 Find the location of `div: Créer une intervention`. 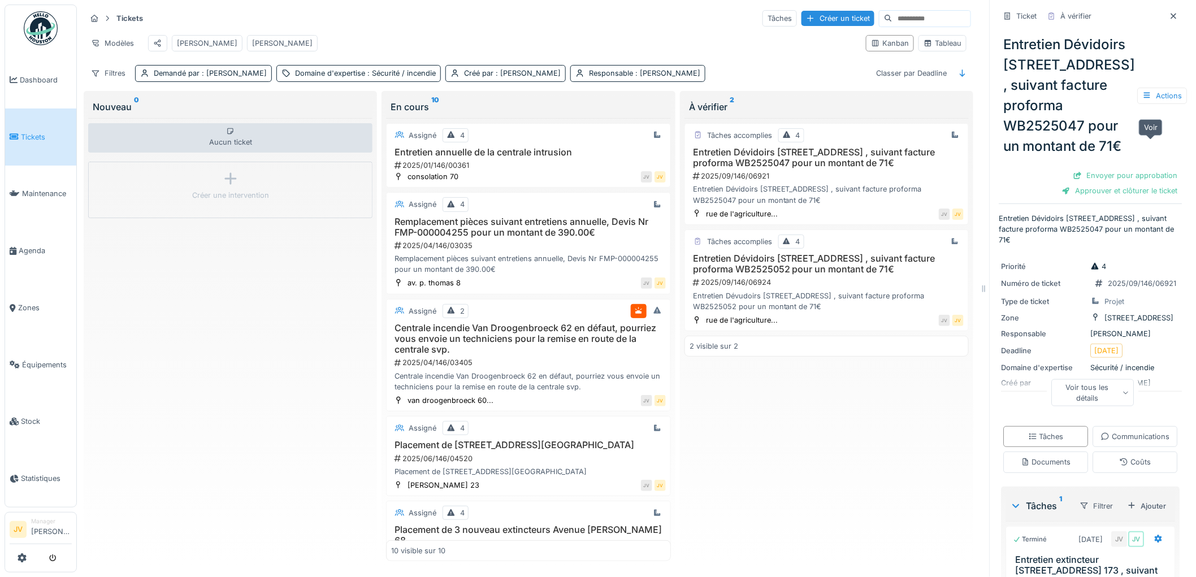

div: Créer une intervention is located at coordinates (231, 195).